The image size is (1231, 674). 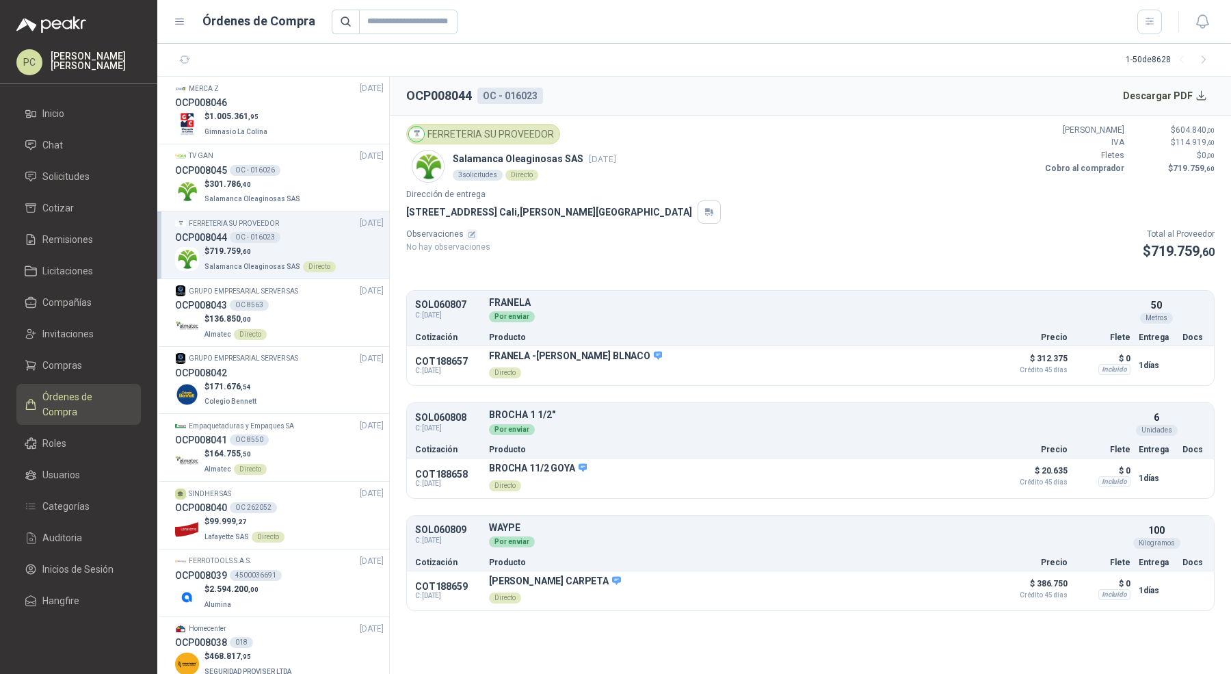 I want to click on p: $ 20.635, so click(x=1033, y=474).